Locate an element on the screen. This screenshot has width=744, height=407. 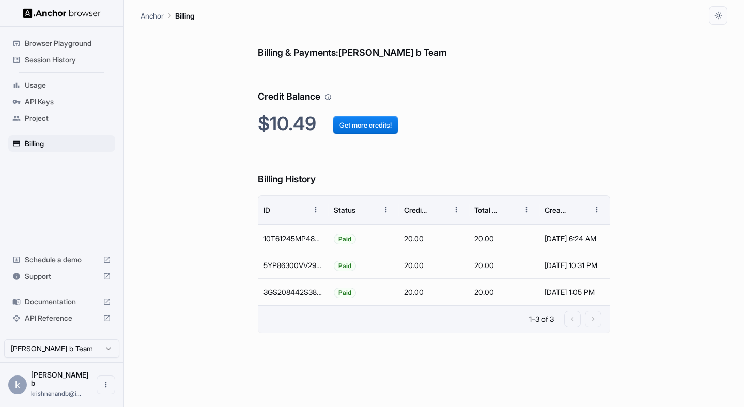
p: 1–3 of 3 is located at coordinates (541, 319).